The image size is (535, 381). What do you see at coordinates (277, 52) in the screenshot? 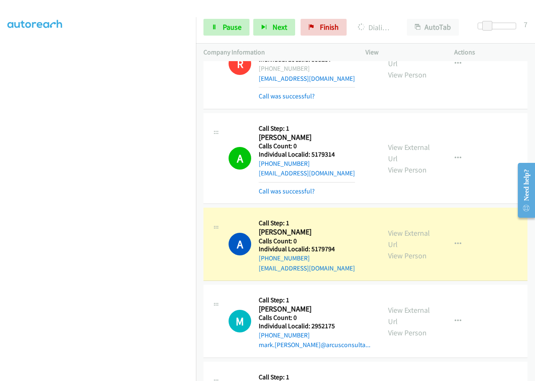
I see `p: Company Information` at bounding box center [277, 52].